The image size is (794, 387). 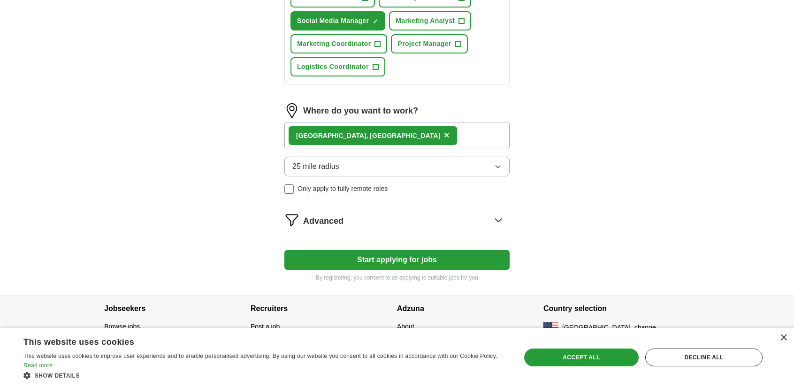 I want to click on div: Show details, so click(x=265, y=376).